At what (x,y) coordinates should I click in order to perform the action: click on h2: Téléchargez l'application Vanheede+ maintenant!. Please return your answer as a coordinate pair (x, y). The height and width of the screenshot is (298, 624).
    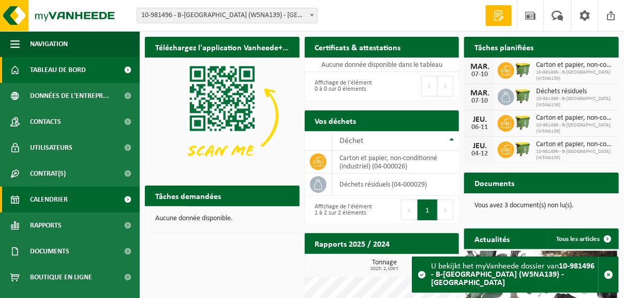
    Looking at the image, I should click on (222, 47).